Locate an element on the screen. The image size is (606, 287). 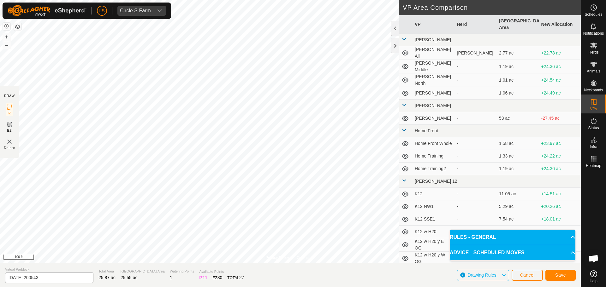
button: Map Layers is located at coordinates (18, 27).